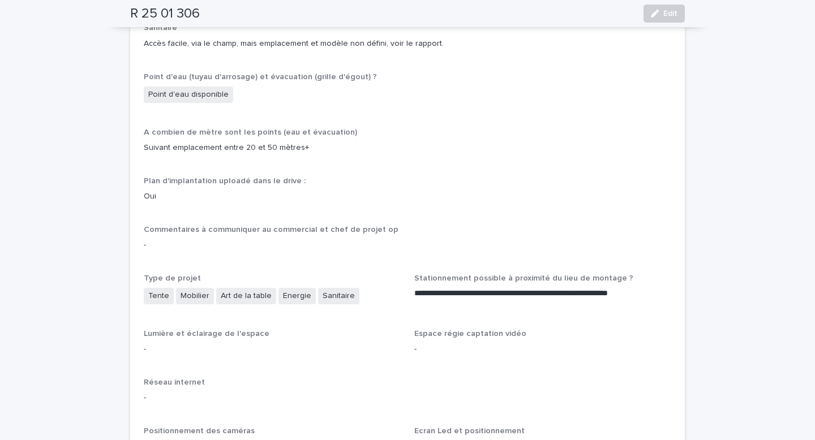 Image resolution: width=815 pixels, height=440 pixels. I want to click on span: A combien de mètre sont les points (eau et évacuation), so click(250, 132).